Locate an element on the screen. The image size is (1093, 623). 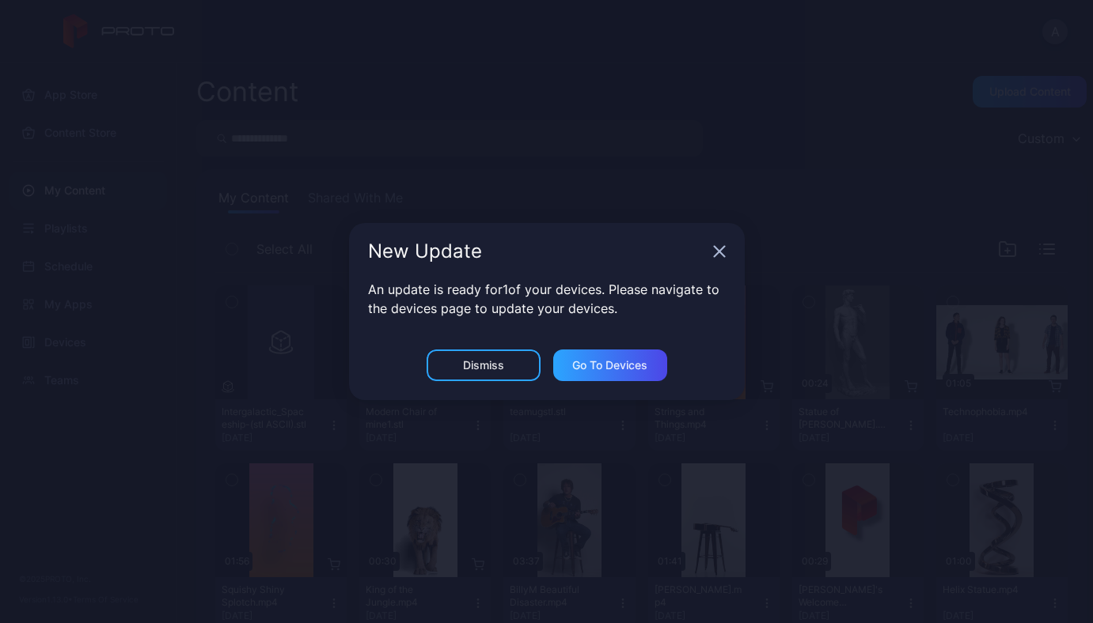
button: Dismiss is located at coordinates (483, 366).